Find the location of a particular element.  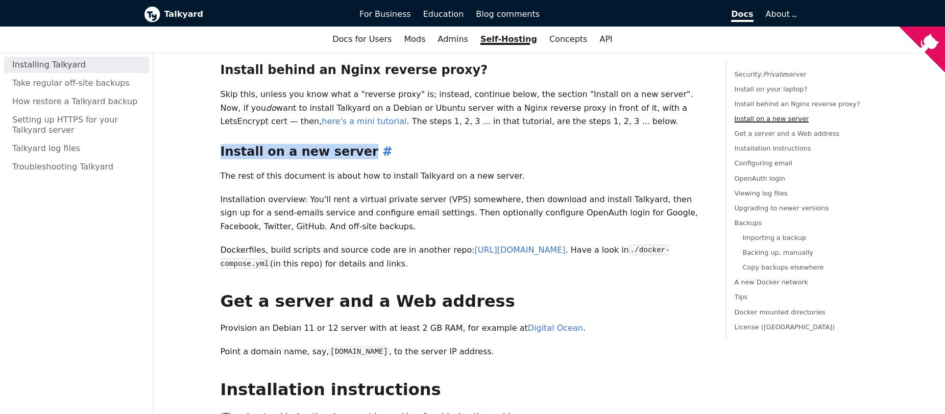

a: Blog comments is located at coordinates (507, 14).